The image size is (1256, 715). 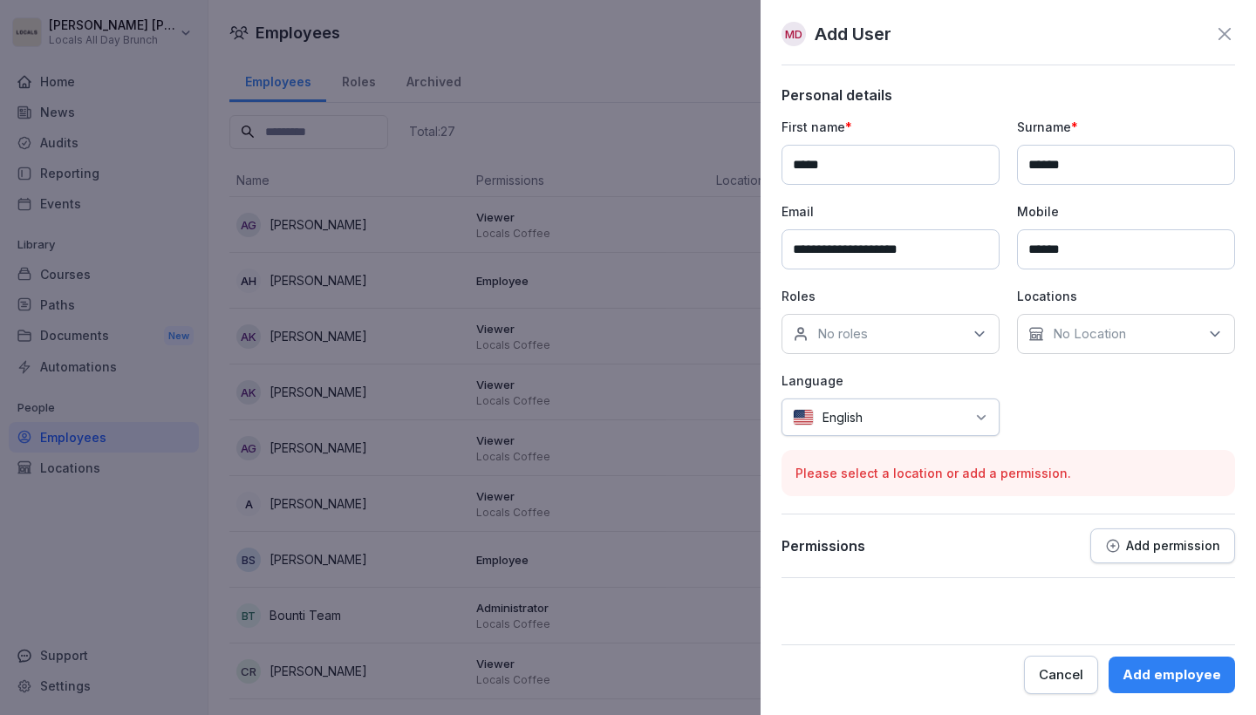 I want to click on button: Cancel, so click(x=1060, y=675).